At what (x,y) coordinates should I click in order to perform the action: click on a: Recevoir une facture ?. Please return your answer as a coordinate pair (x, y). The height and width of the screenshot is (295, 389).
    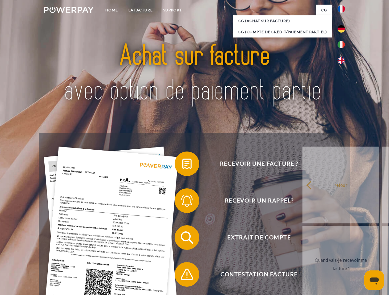
    Looking at the image, I should click on (254, 164).